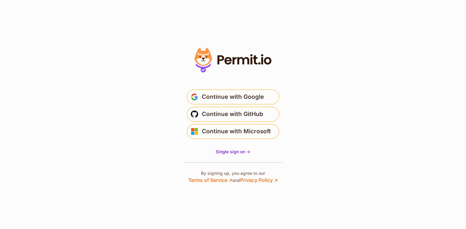 The height and width of the screenshot is (229, 466). Describe the element at coordinates (233, 97) in the screenshot. I see `button: Continue with Google` at that location.